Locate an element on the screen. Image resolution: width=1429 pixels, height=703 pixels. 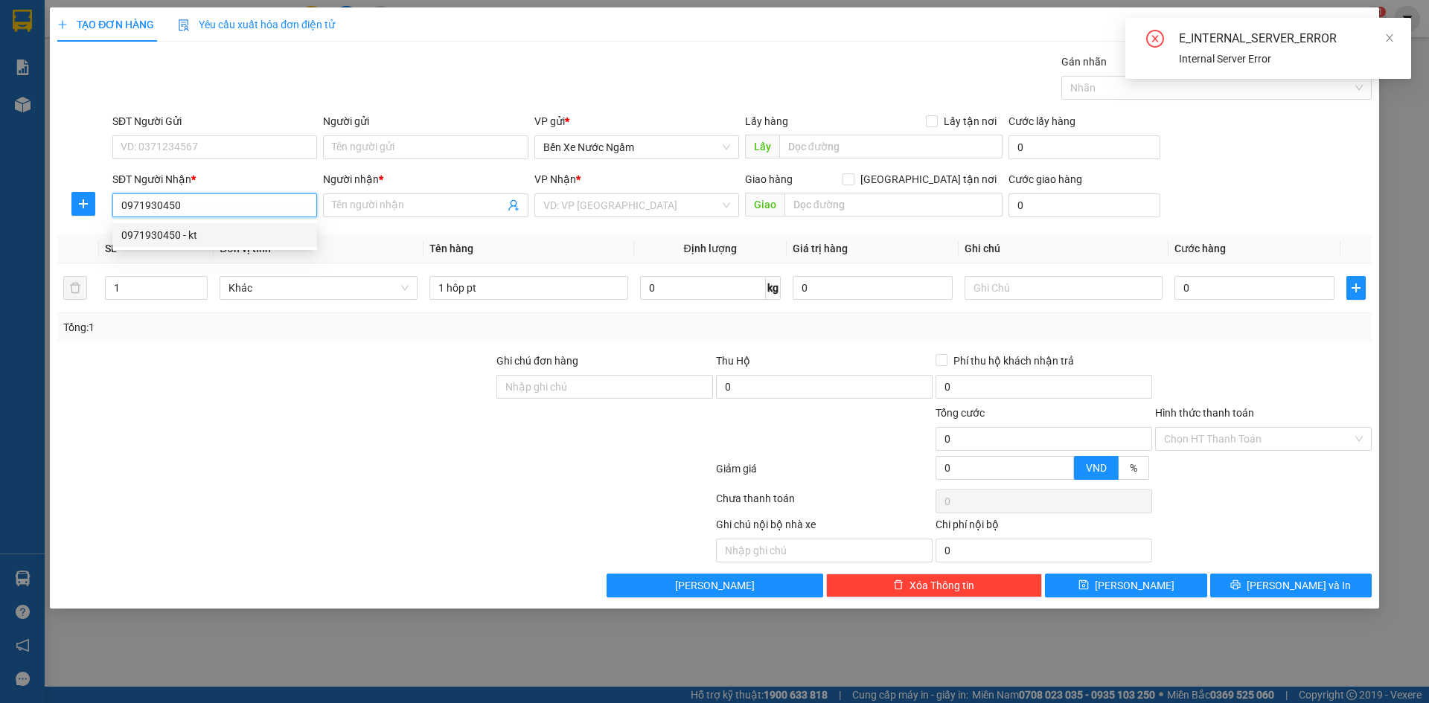
div: Nhận: Văn phòng Kỳ Anh is located at coordinates (186, 103).